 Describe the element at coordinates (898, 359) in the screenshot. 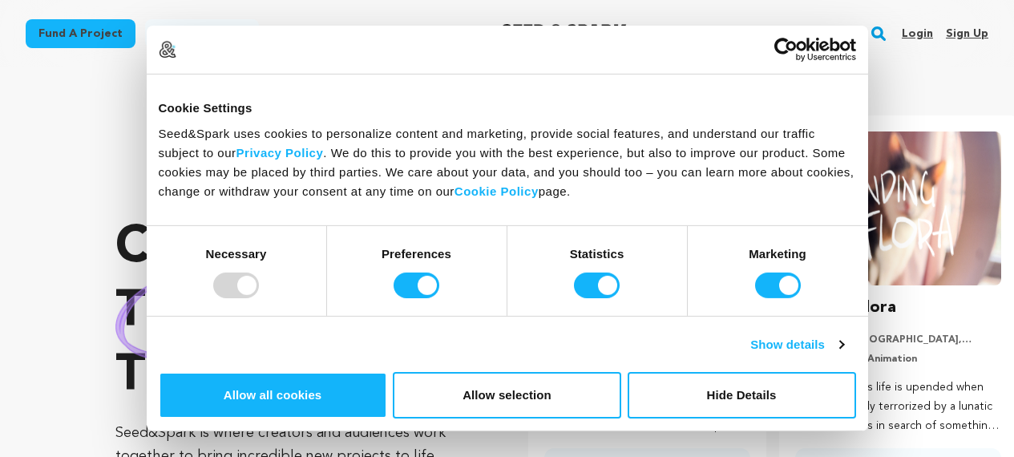

I see `p: Documentary, Animation` at that location.